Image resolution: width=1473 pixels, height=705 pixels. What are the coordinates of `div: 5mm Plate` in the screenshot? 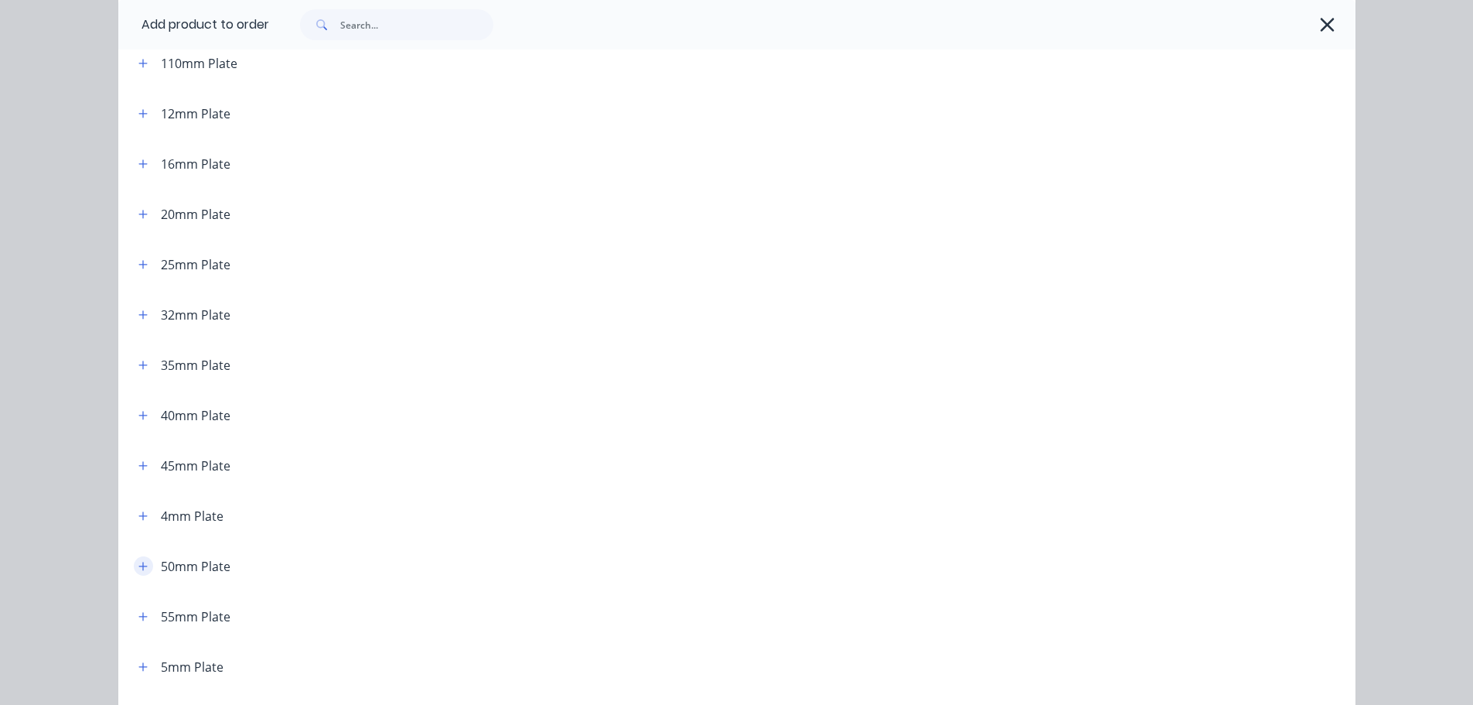 It's located at (192, 667).